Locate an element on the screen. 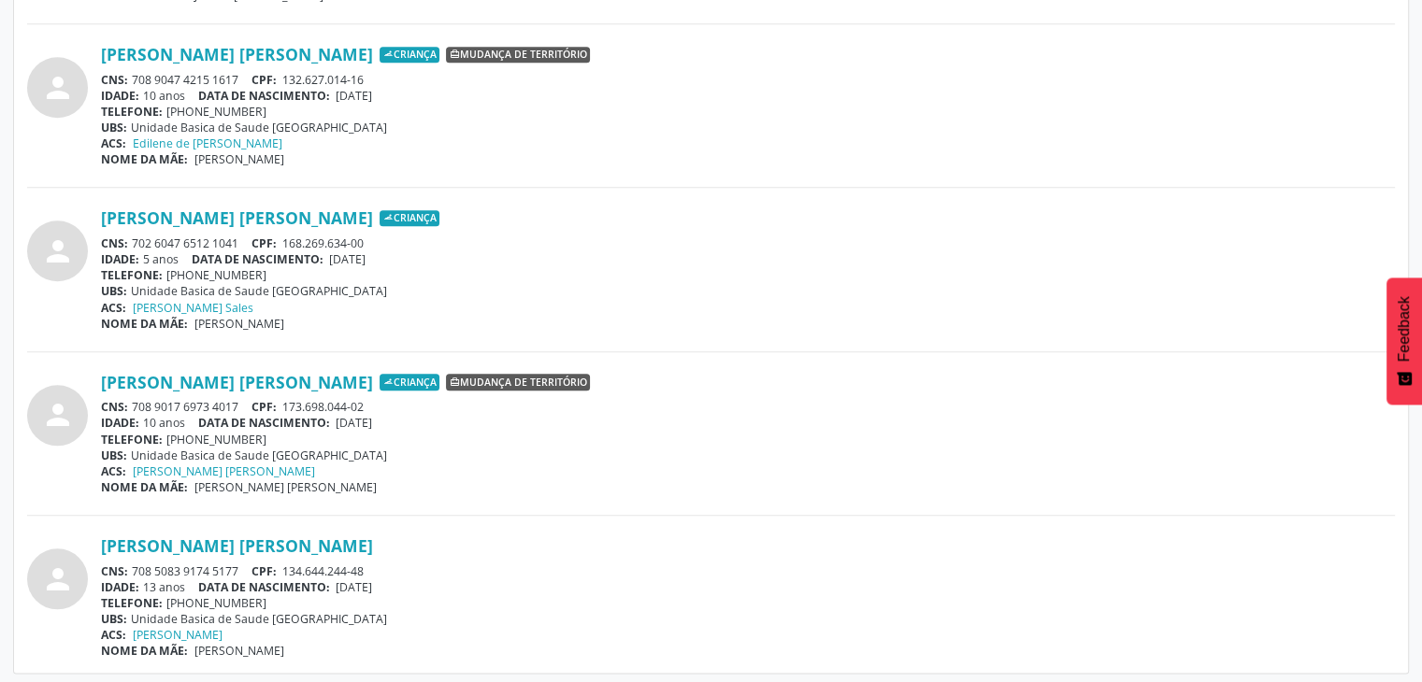 The height and width of the screenshot is (682, 1422). span: 132.627.014-16 is located at coordinates (323, 79).